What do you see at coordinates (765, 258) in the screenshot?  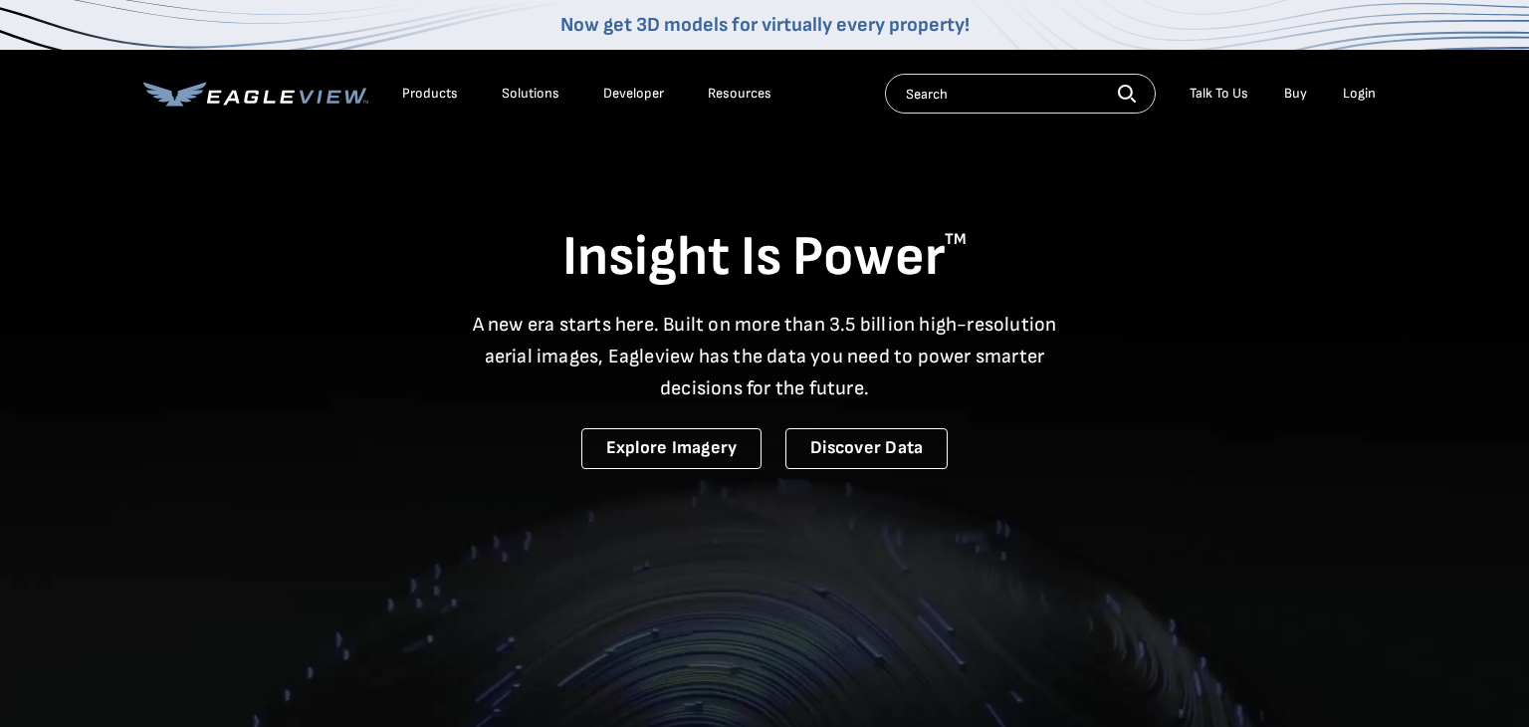 I see `h1: Insight Is Power` at bounding box center [765, 258].